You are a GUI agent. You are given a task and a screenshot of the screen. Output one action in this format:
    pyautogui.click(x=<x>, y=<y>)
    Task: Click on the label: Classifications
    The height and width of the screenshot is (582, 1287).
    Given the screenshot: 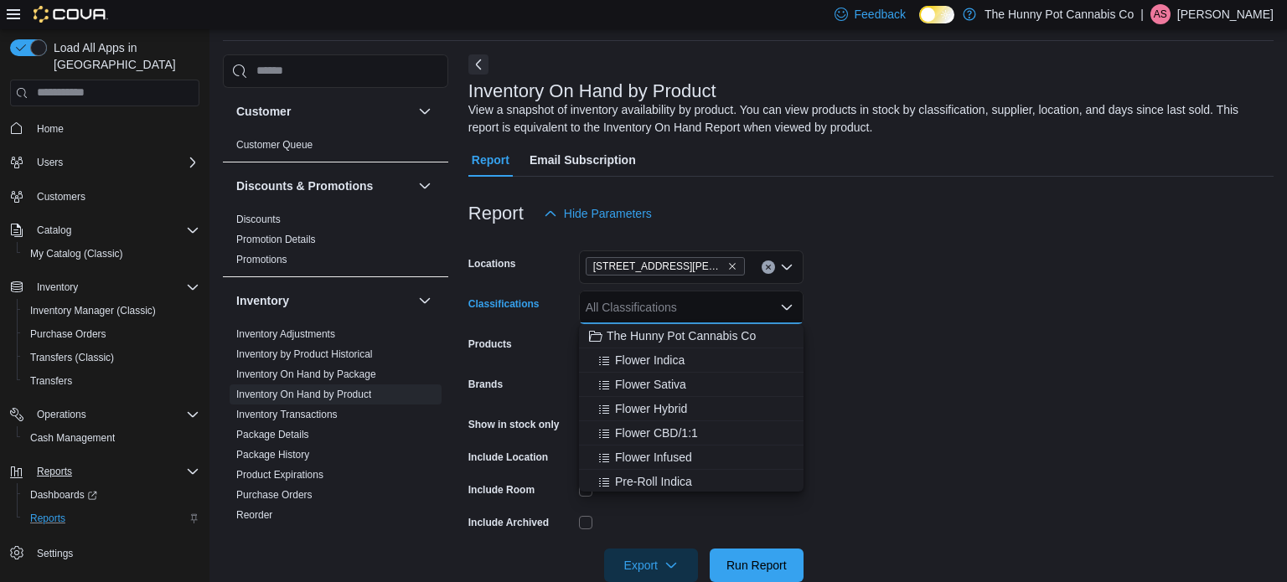 What is the action you would take?
    pyautogui.click(x=504, y=304)
    